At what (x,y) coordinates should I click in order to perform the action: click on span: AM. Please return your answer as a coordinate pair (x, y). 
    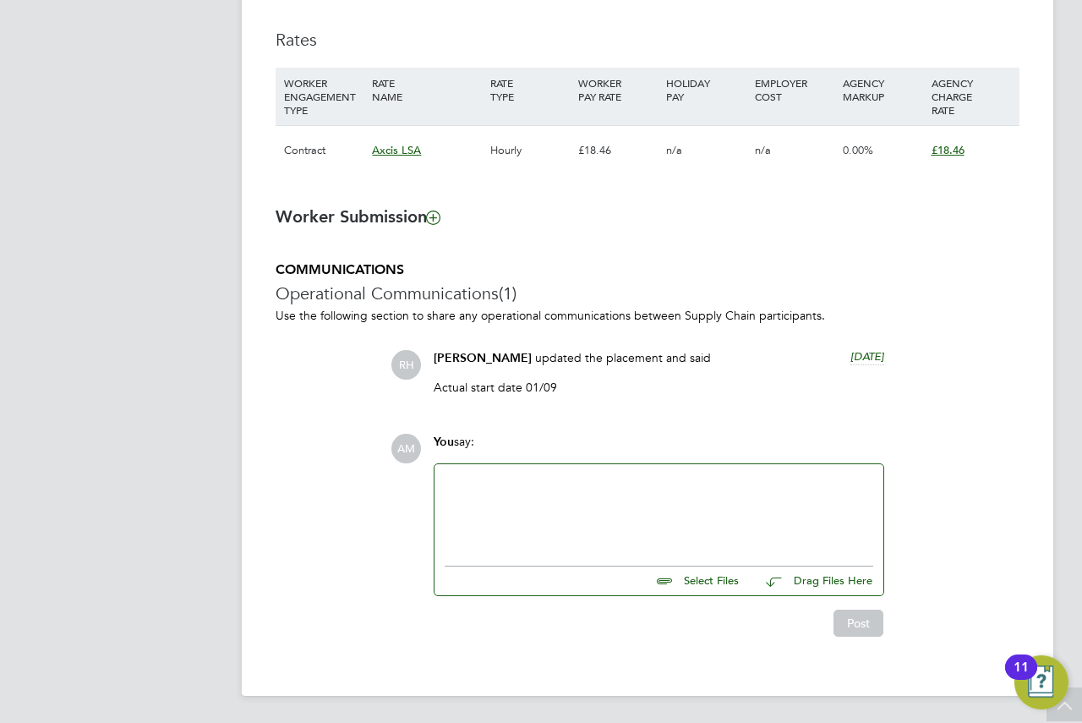
    Looking at the image, I should click on (406, 448).